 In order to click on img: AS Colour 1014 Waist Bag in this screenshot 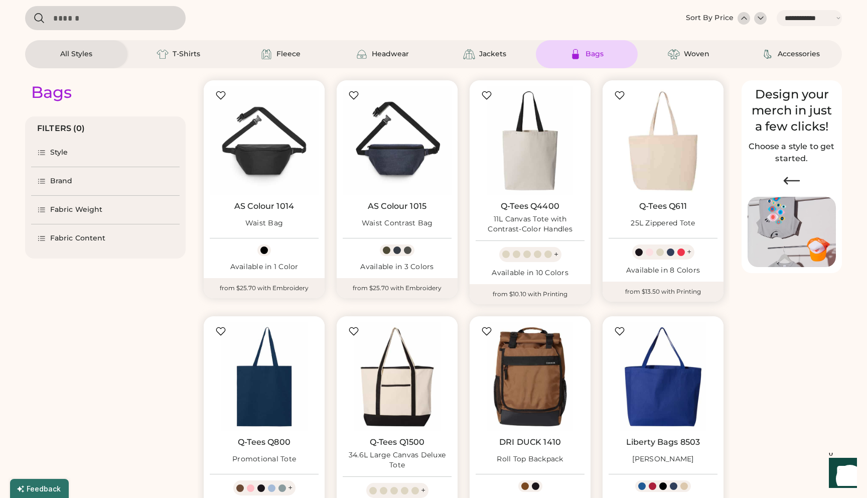, I will do `click(264, 140)`.